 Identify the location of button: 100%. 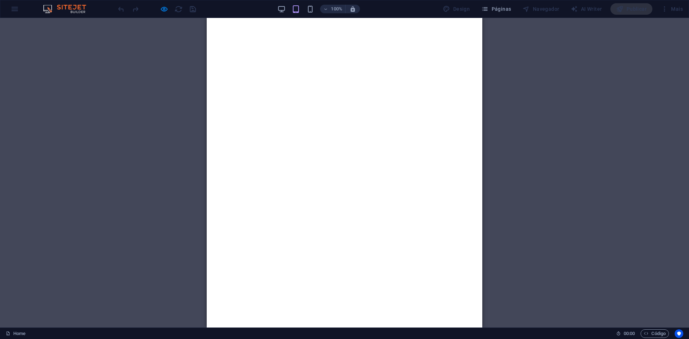
(333, 9).